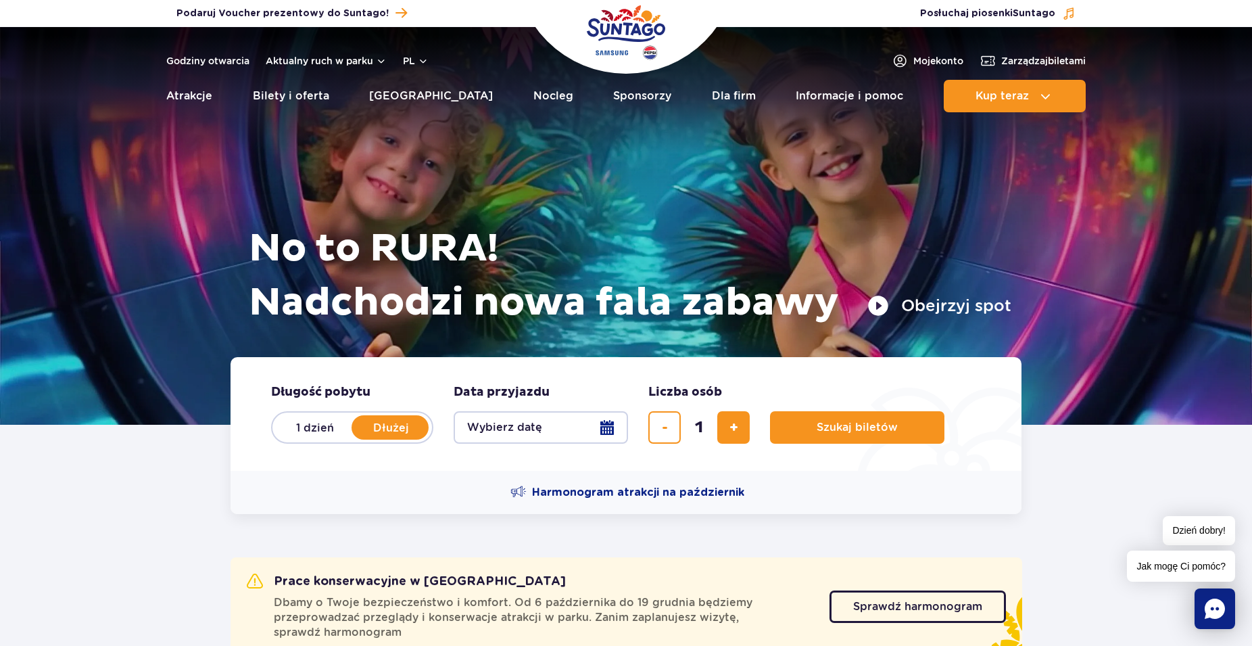 This screenshot has height=646, width=1252. I want to click on button: dodaj bilet, so click(734, 427).